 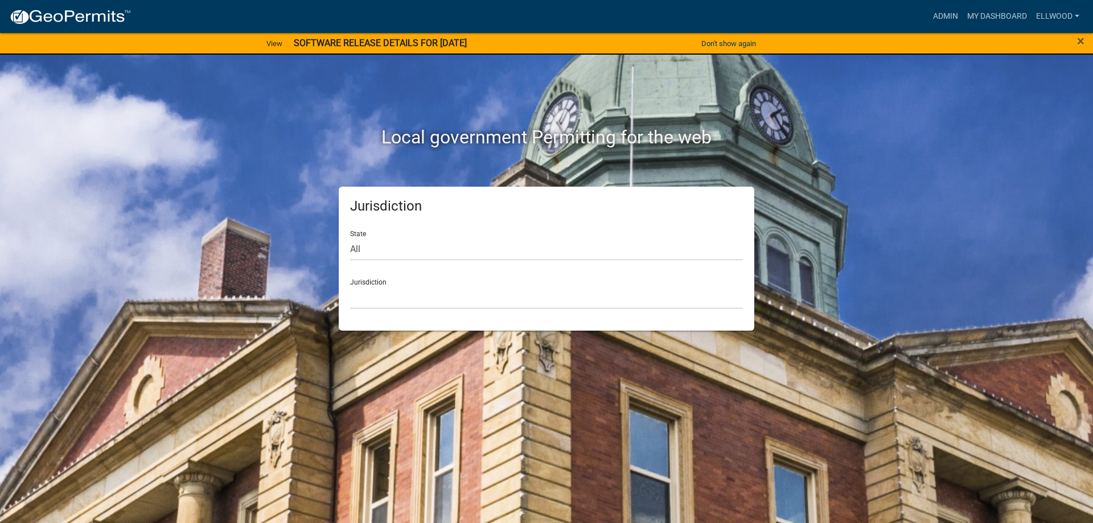 What do you see at coordinates (729, 43) in the screenshot?
I see `button: Don't show again` at bounding box center [729, 43].